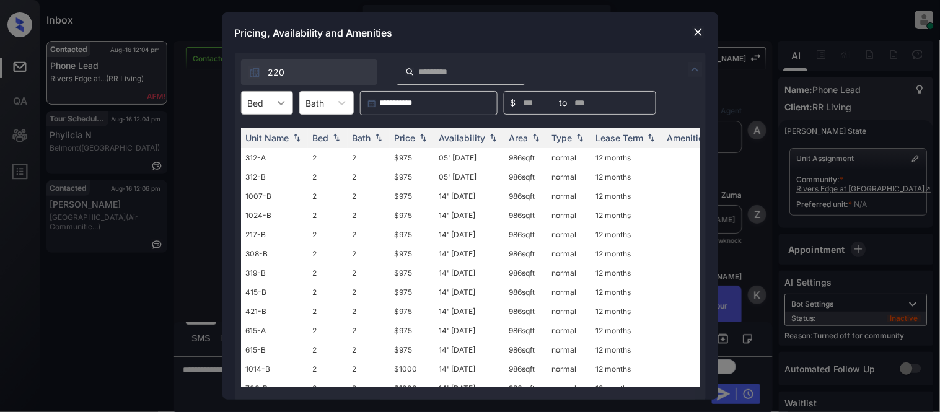 The height and width of the screenshot is (412, 940). I want to click on div: Pricing, Availability and Amenities, so click(470, 33).